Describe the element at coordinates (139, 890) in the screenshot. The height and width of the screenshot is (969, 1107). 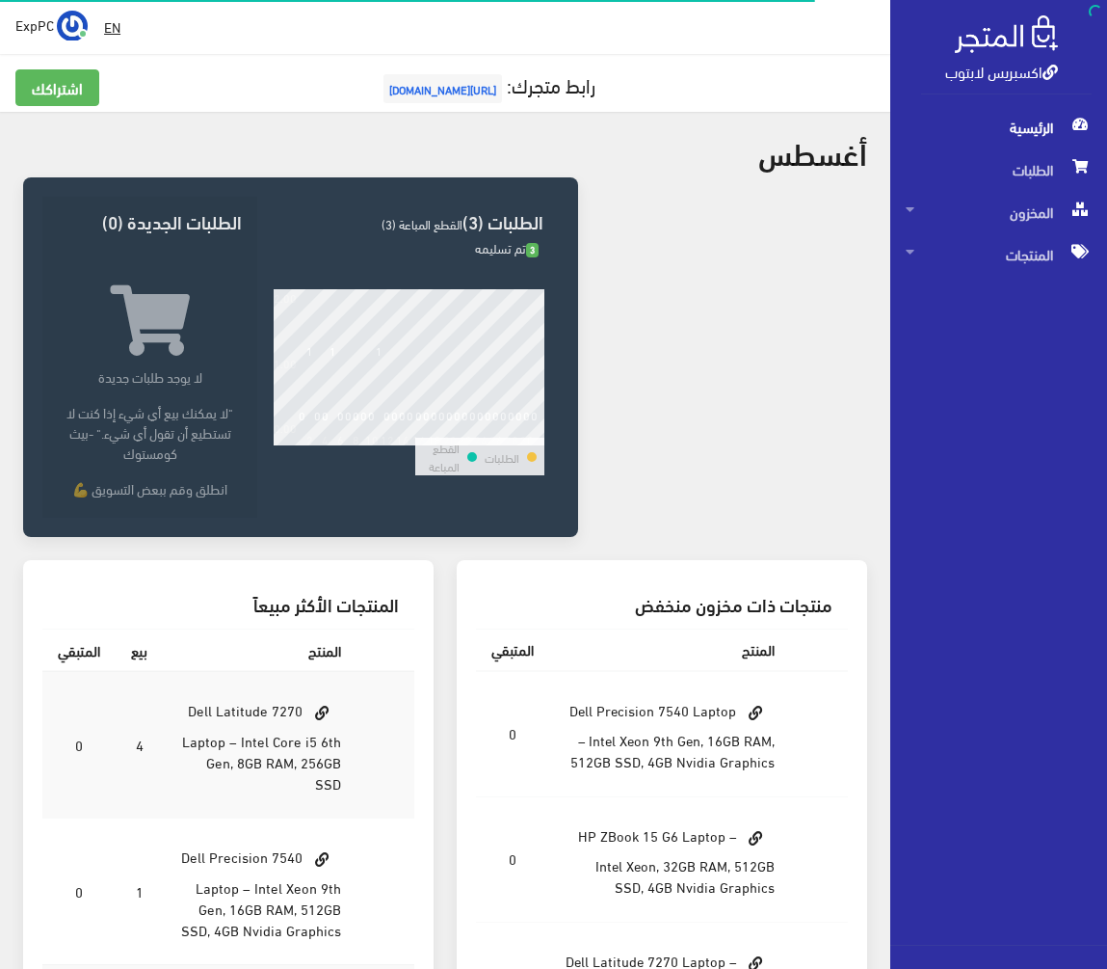
I see `td: 1` at that location.